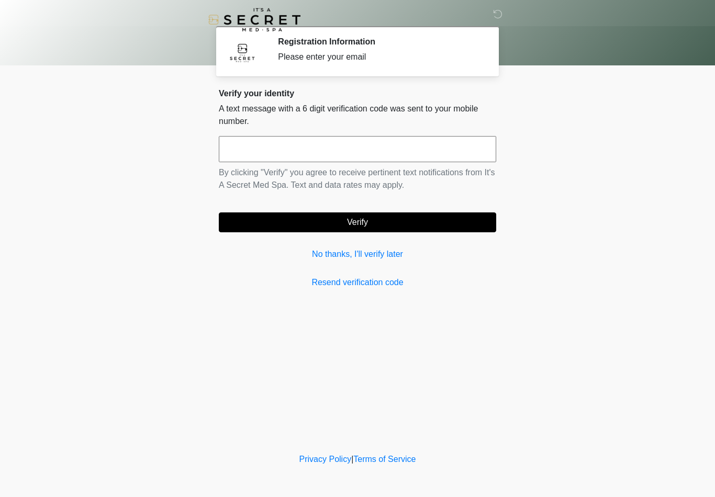 Image resolution: width=715 pixels, height=497 pixels. I want to click on h2: Verify your identity, so click(357, 93).